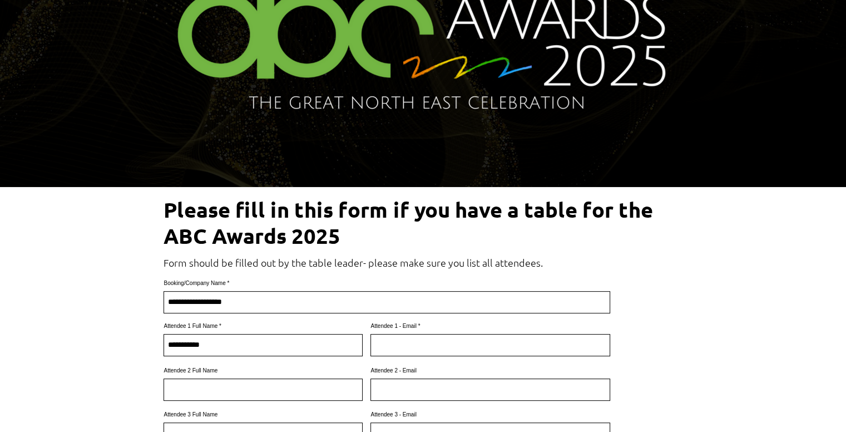 The image size is (846, 432). What do you see at coordinates (263, 371) in the screenshot?
I see `label: Attendee 2 Full Name` at bounding box center [263, 371].